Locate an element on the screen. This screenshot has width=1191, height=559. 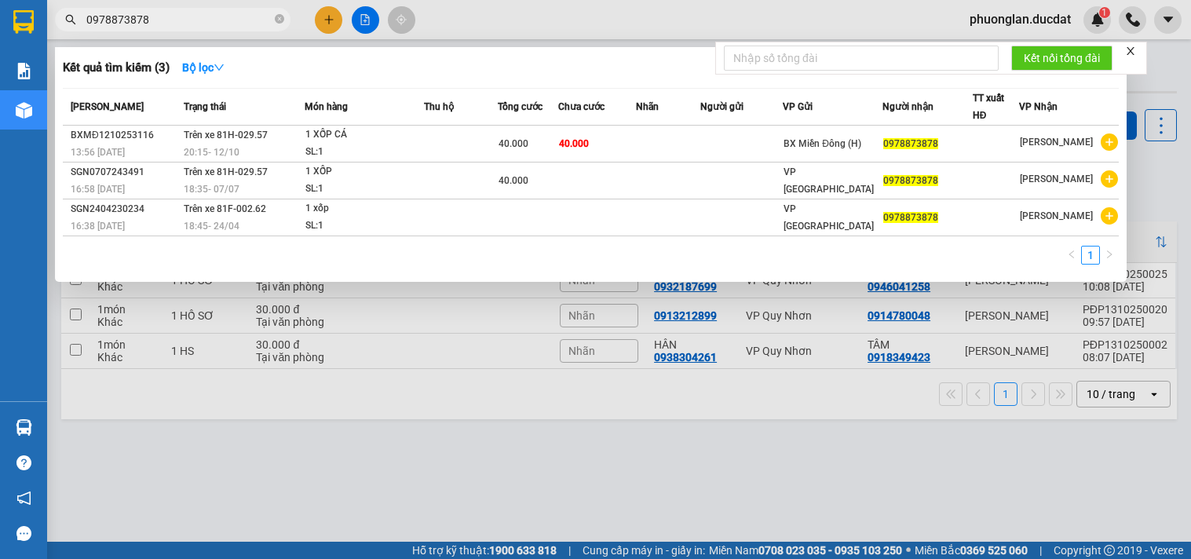
span: 20:15 - 12/10 is located at coordinates (211, 152).